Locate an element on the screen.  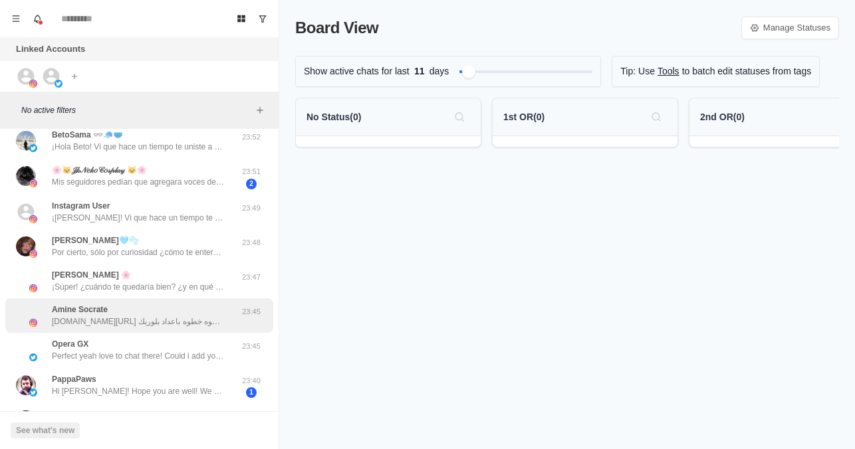
div: Filter by activity days is located at coordinates (469, 72).